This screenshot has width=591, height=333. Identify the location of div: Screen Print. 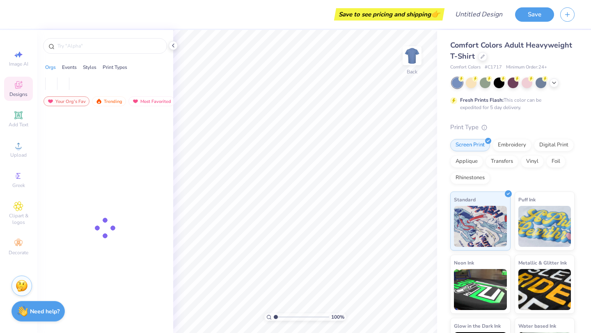
(470, 145).